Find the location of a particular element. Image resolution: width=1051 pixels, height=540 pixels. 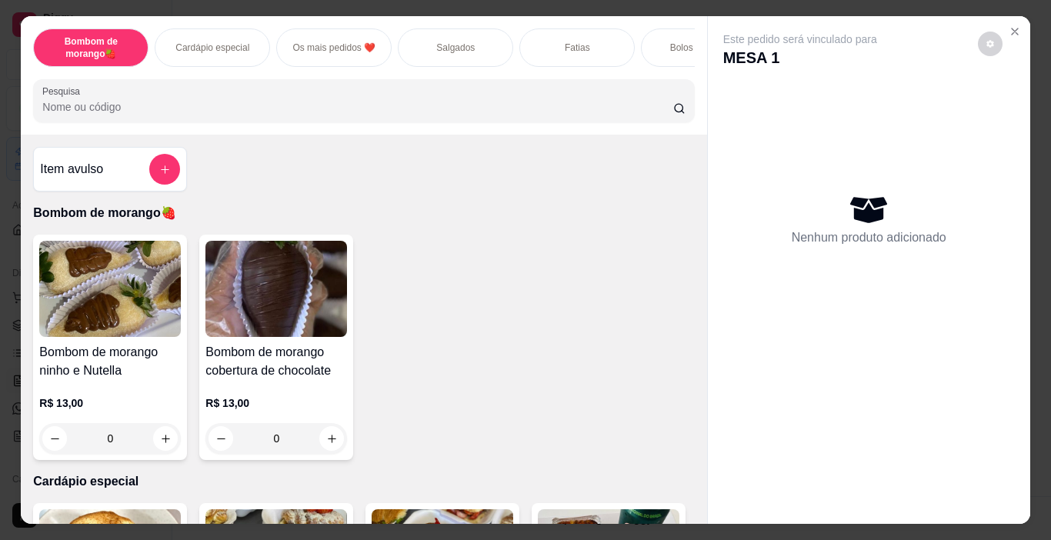

h4: Bombom de morango cobertura de chocolate is located at coordinates (276, 362).